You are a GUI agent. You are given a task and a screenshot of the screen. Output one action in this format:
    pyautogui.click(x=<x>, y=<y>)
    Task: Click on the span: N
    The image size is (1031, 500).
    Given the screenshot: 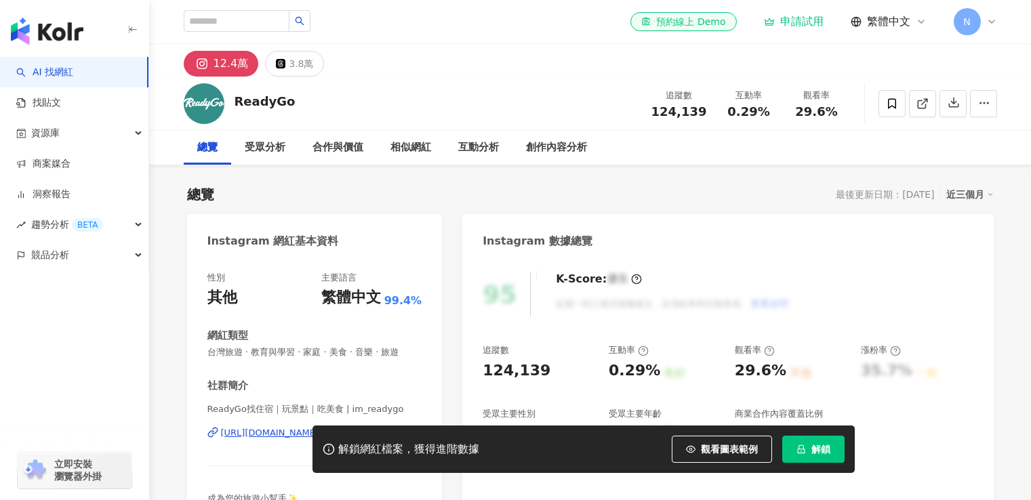 What is the action you would take?
    pyautogui.click(x=966, y=22)
    